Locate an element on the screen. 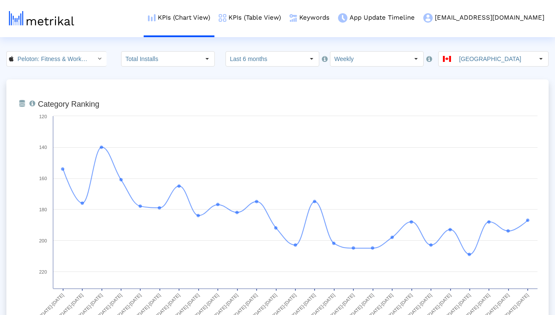 The height and width of the screenshot is (315, 555). text: 220 is located at coordinates (43, 272).